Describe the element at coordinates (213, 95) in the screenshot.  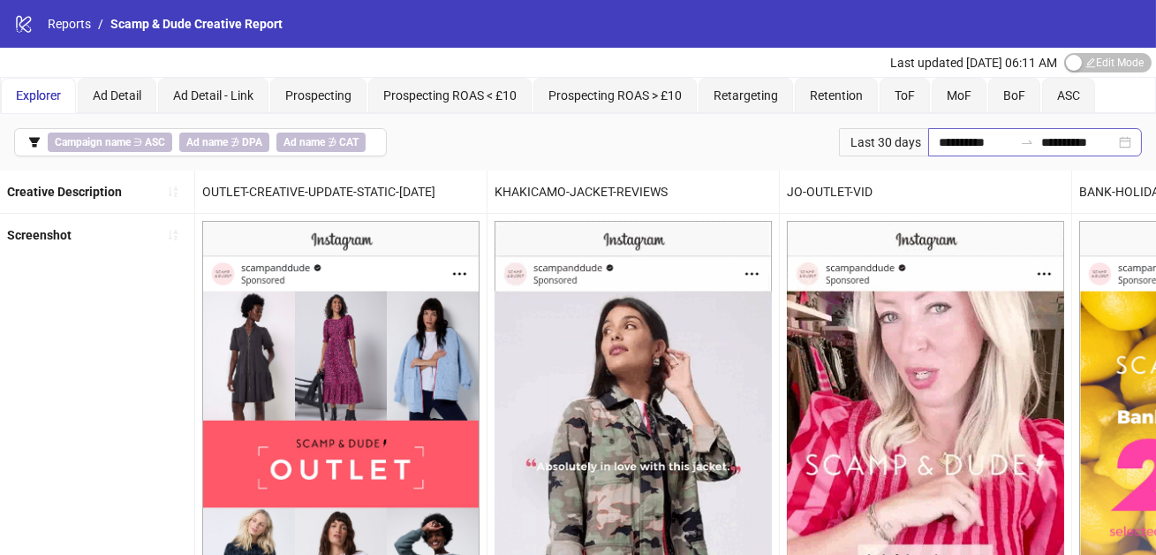
I see `span: Ad Detail - Link` at that location.